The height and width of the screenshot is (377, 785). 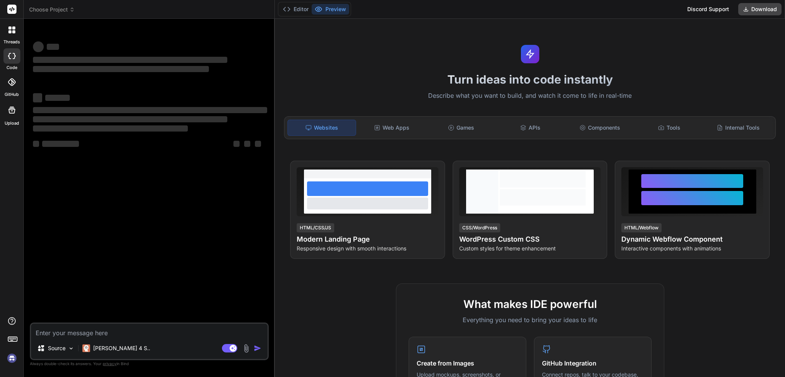 I want to click on h4: Create from Images, so click(x=467, y=363).